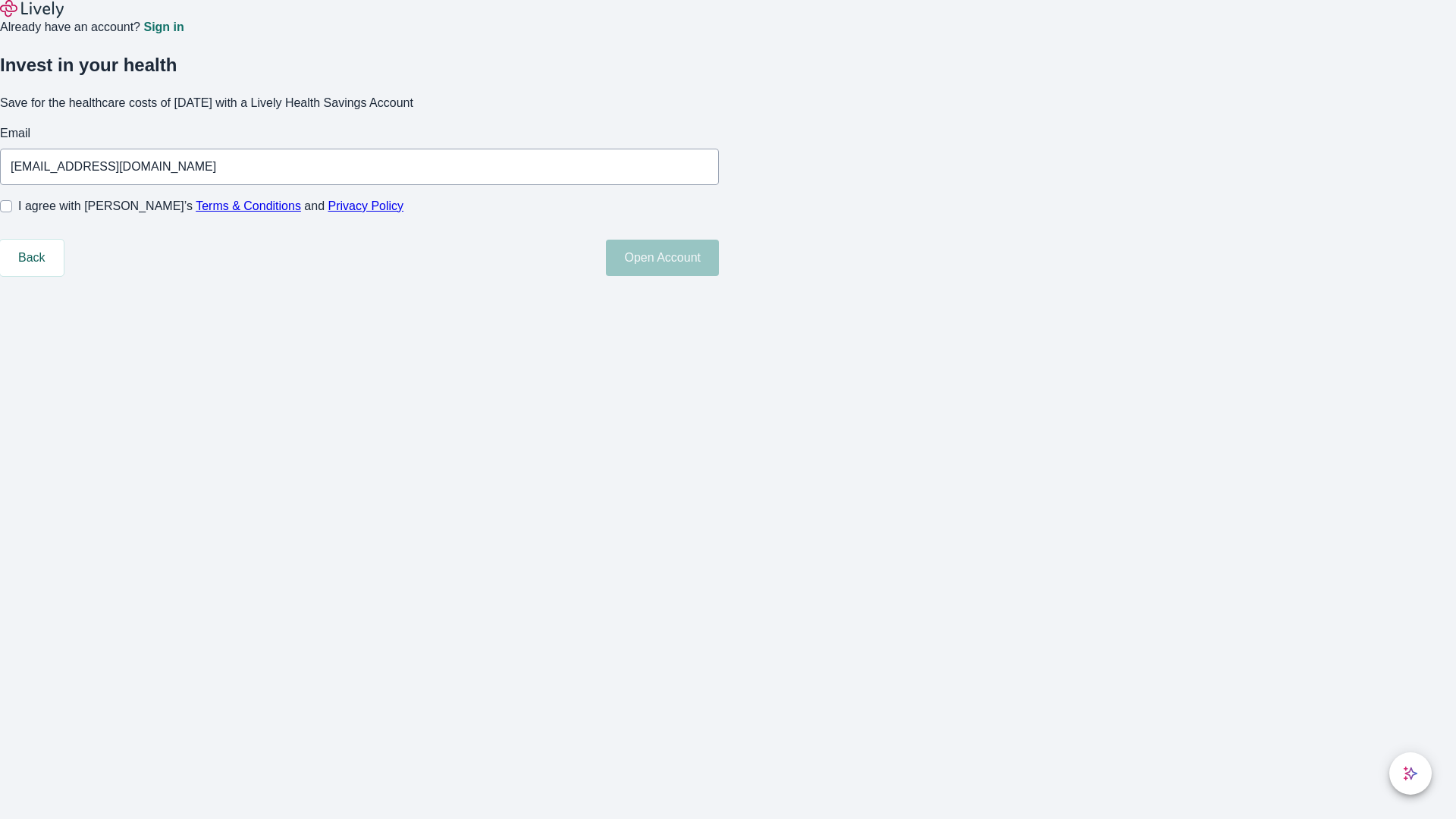  I want to click on a: Sign in, so click(163, 28).